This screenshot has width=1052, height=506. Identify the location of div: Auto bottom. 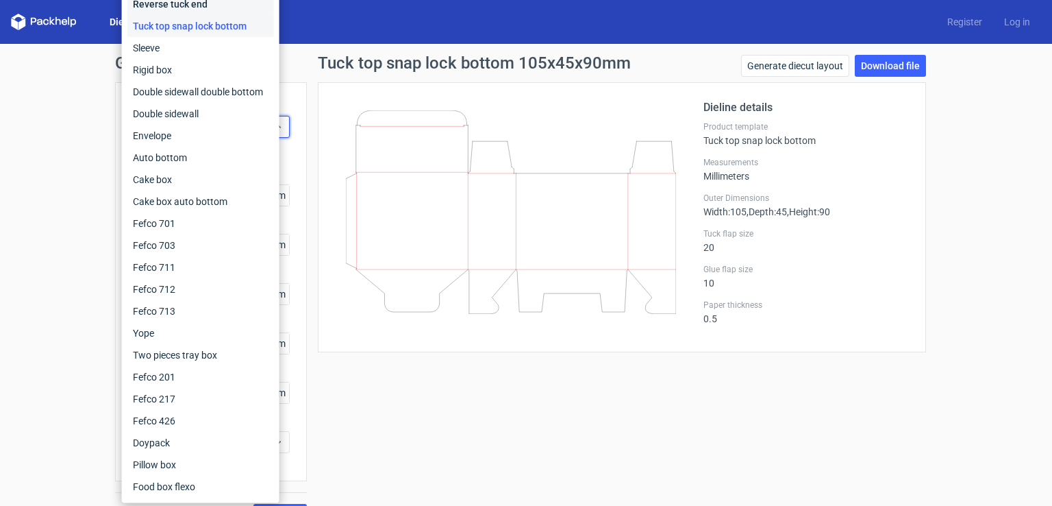
(201, 158).